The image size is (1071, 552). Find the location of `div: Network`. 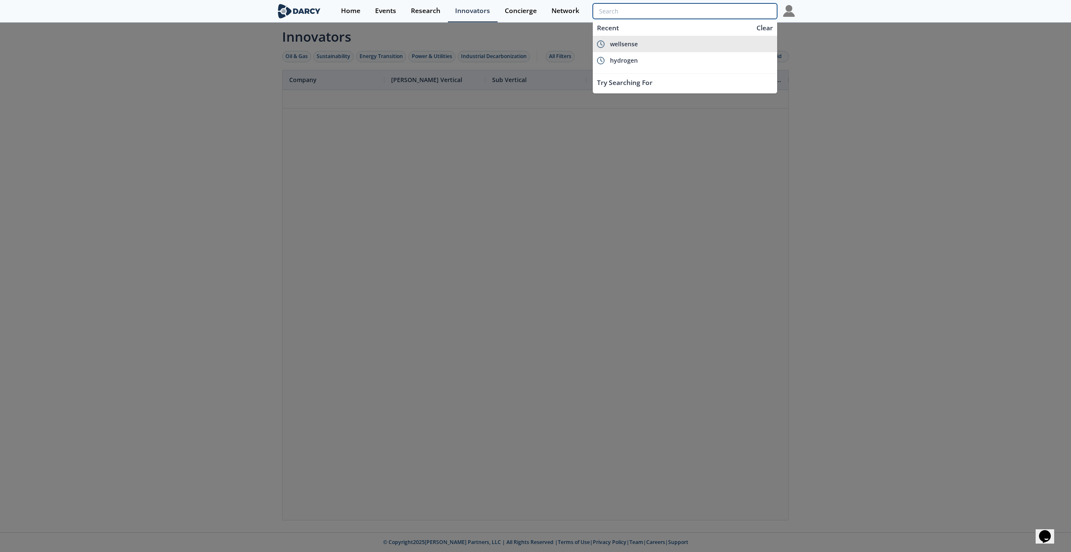

div: Network is located at coordinates (565, 11).